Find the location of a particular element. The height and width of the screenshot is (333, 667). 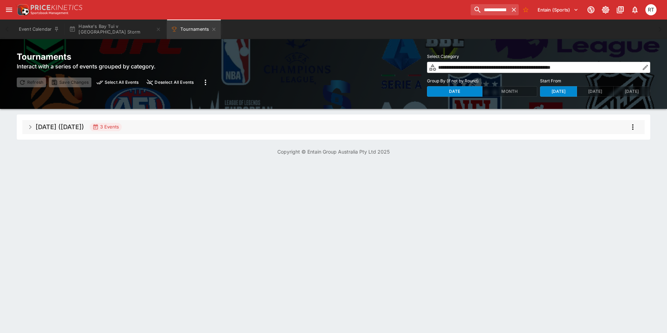

img: Sportsbook Management is located at coordinates (50, 13).